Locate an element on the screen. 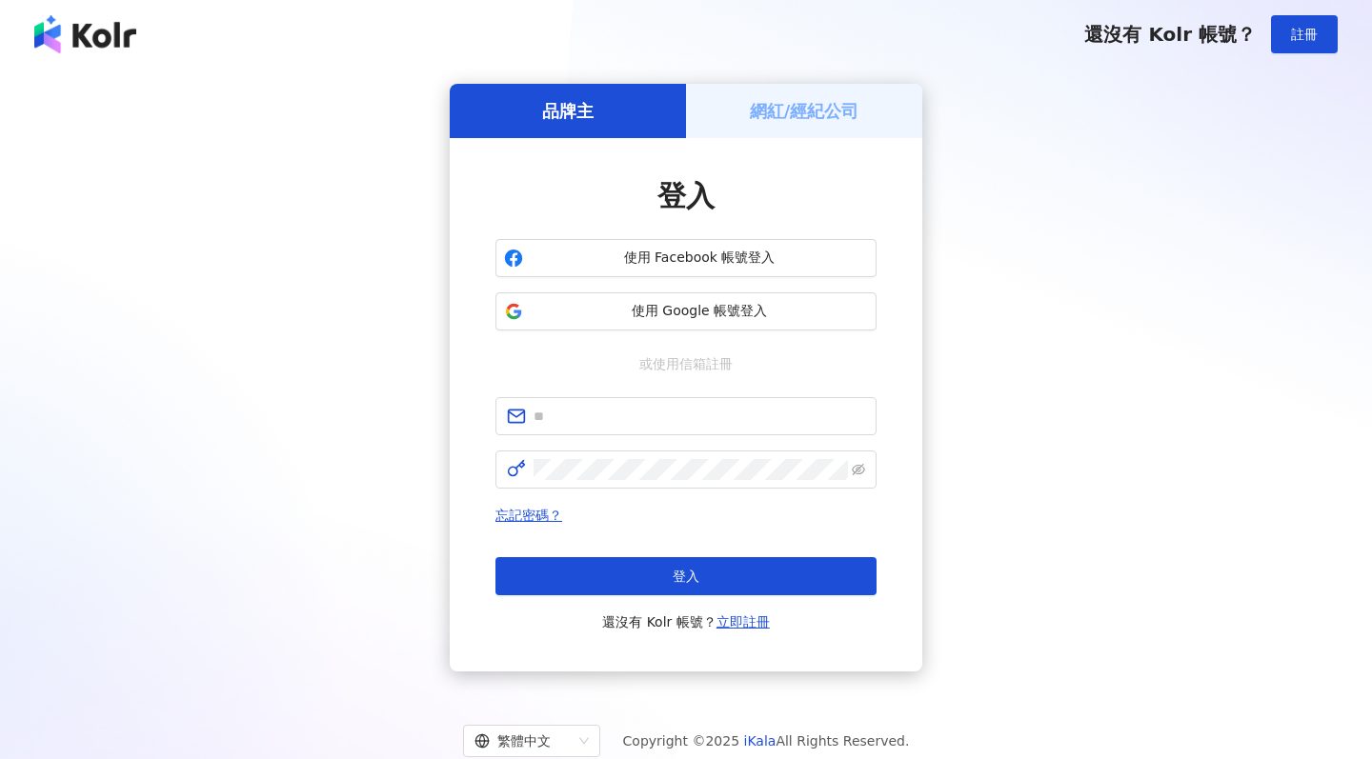 The image size is (1372, 759). button: 登入 is located at coordinates (686, 576).